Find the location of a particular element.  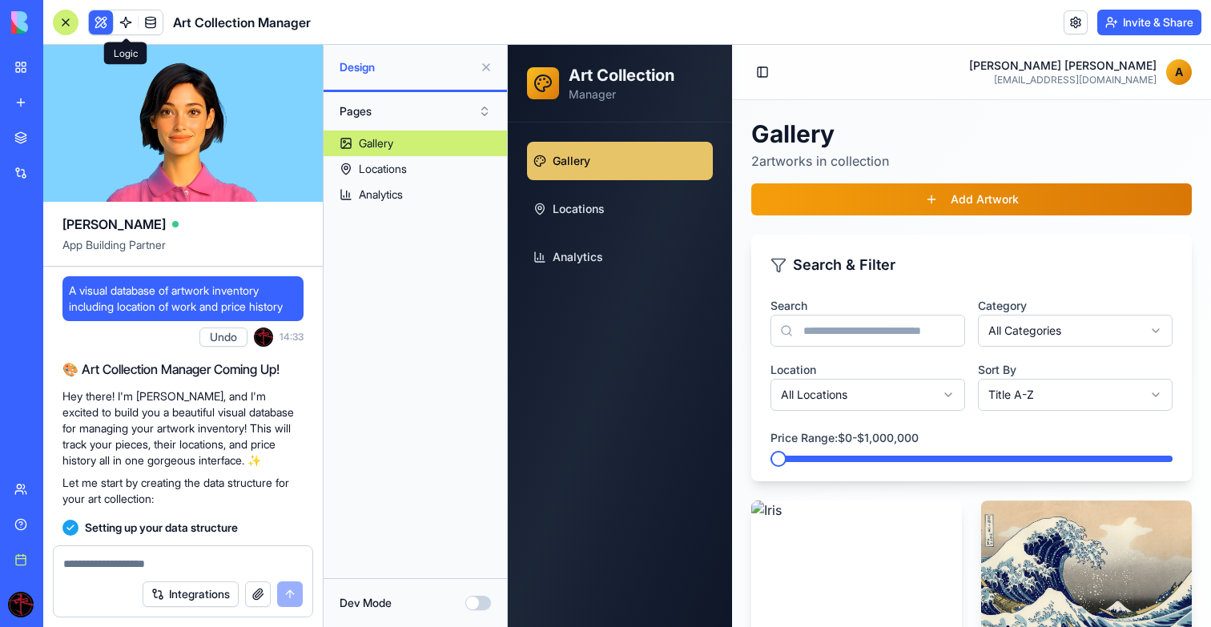

h1: Gallery is located at coordinates (464, 89).